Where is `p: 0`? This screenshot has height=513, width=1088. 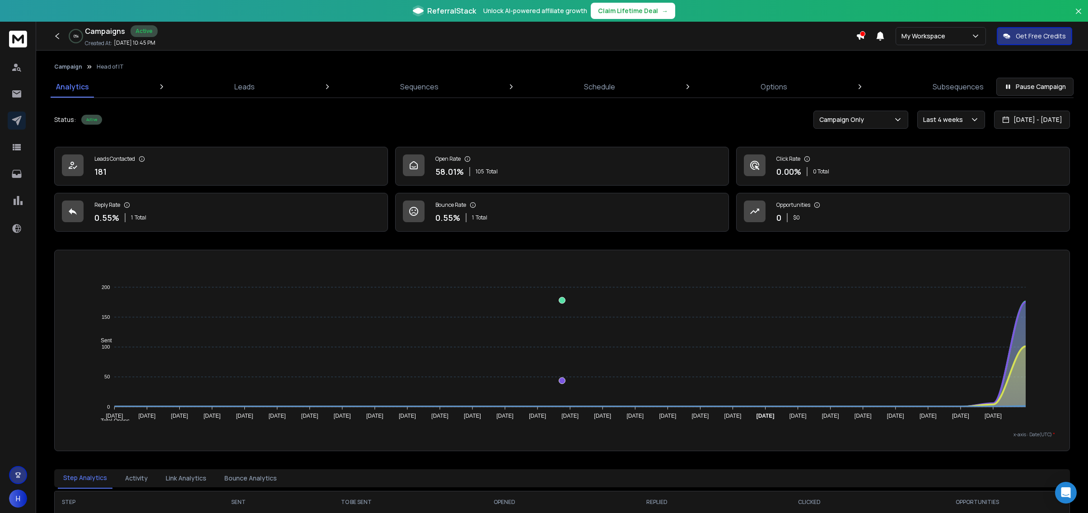 p: 0 is located at coordinates (778, 218).